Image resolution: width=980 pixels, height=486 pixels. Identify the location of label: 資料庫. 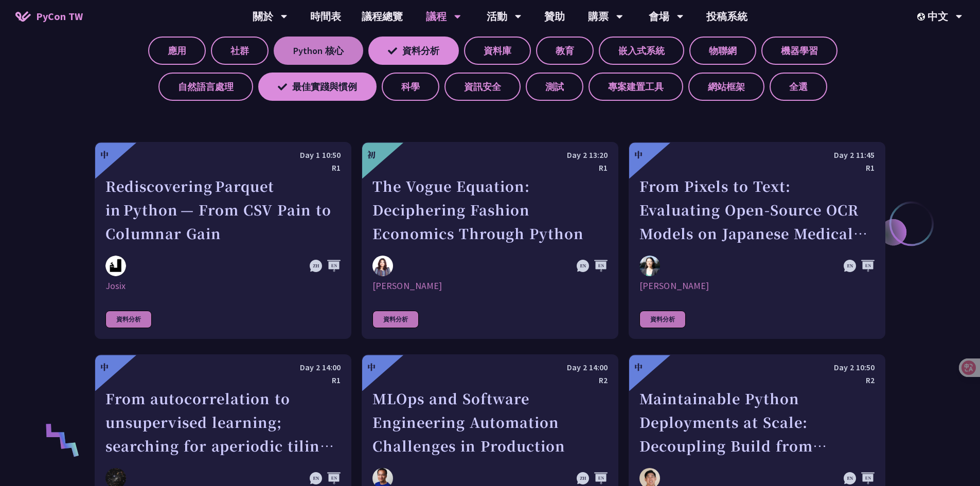
(497, 50).